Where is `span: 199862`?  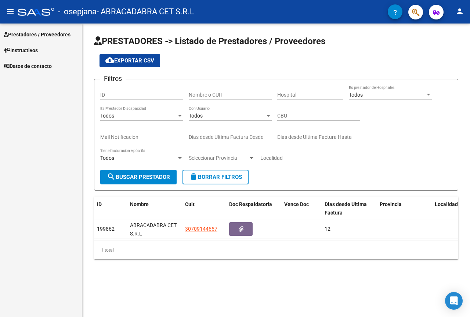
span: 199862 is located at coordinates (106, 229).